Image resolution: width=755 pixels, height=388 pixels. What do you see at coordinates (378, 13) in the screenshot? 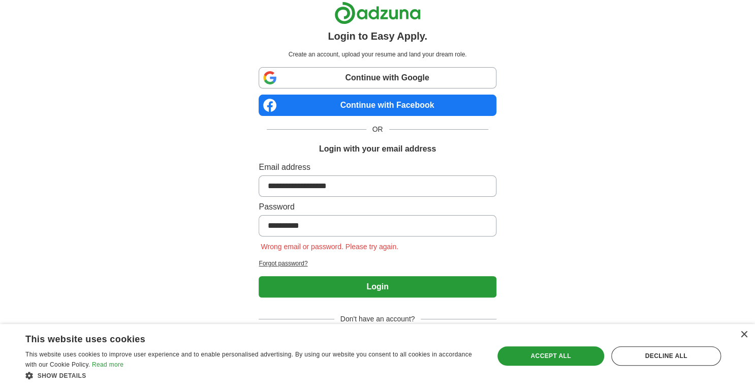
I see `img: Adzuna logo` at bounding box center [378, 13].